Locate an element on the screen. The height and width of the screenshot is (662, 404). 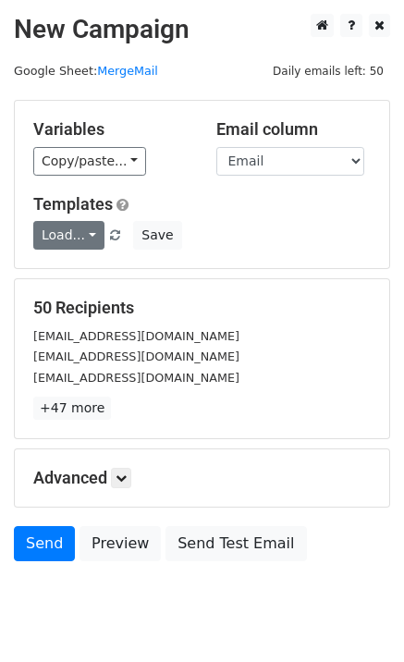
small: Google Sheet: is located at coordinates (86, 70).